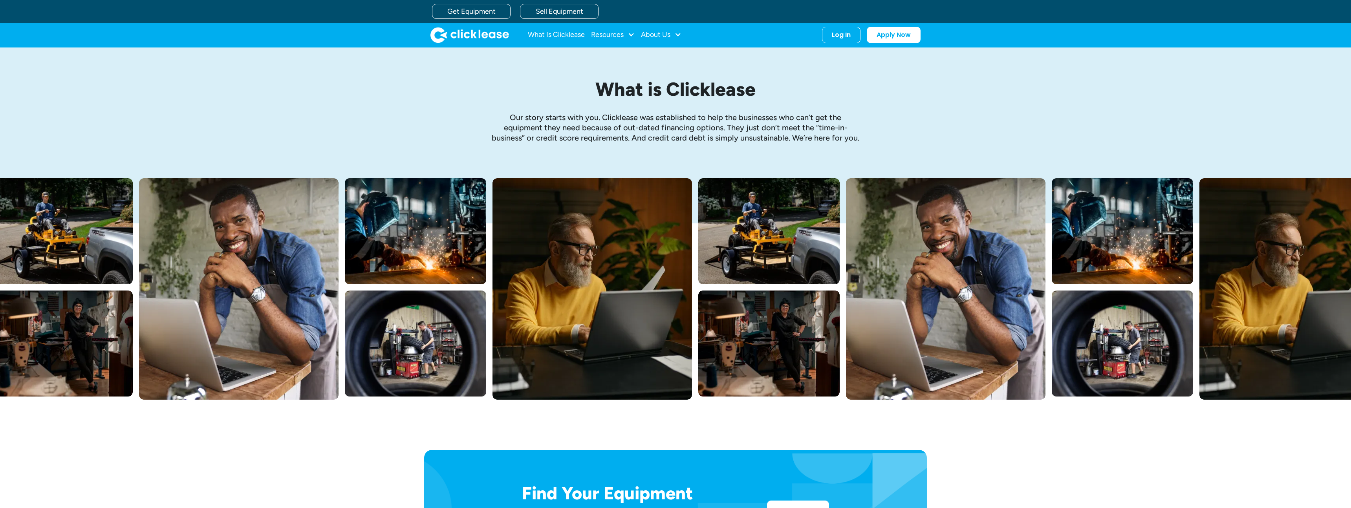 The width and height of the screenshot is (1351, 508). I want to click on h1: What is Clicklease, so click(676, 89).